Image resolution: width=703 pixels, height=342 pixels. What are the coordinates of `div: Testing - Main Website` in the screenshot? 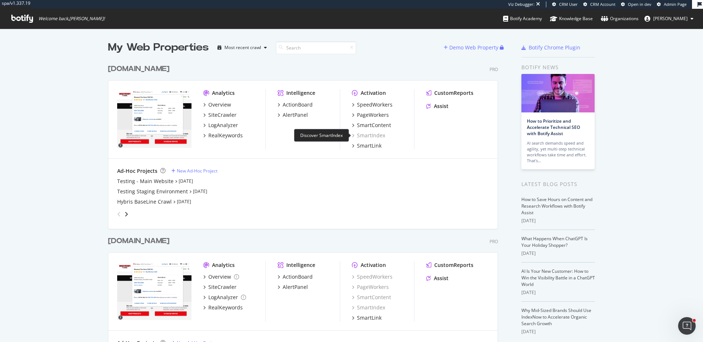 It's located at (145, 181).